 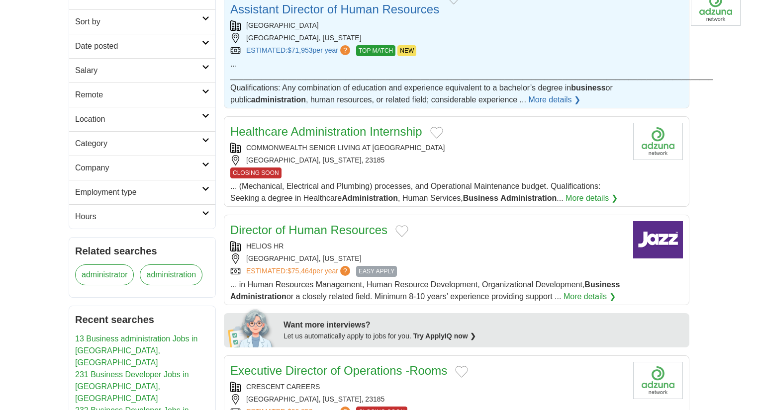 What do you see at coordinates (339, 371) in the screenshot?
I see `a: Executive Director of Operations -Rooms` at bounding box center [339, 371].